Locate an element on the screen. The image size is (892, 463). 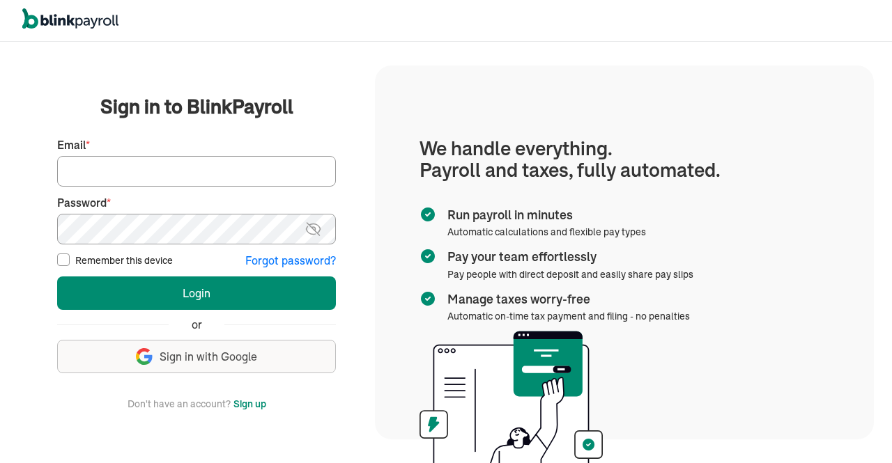
span: Pay your team effortlessly is located at coordinates (567, 257).